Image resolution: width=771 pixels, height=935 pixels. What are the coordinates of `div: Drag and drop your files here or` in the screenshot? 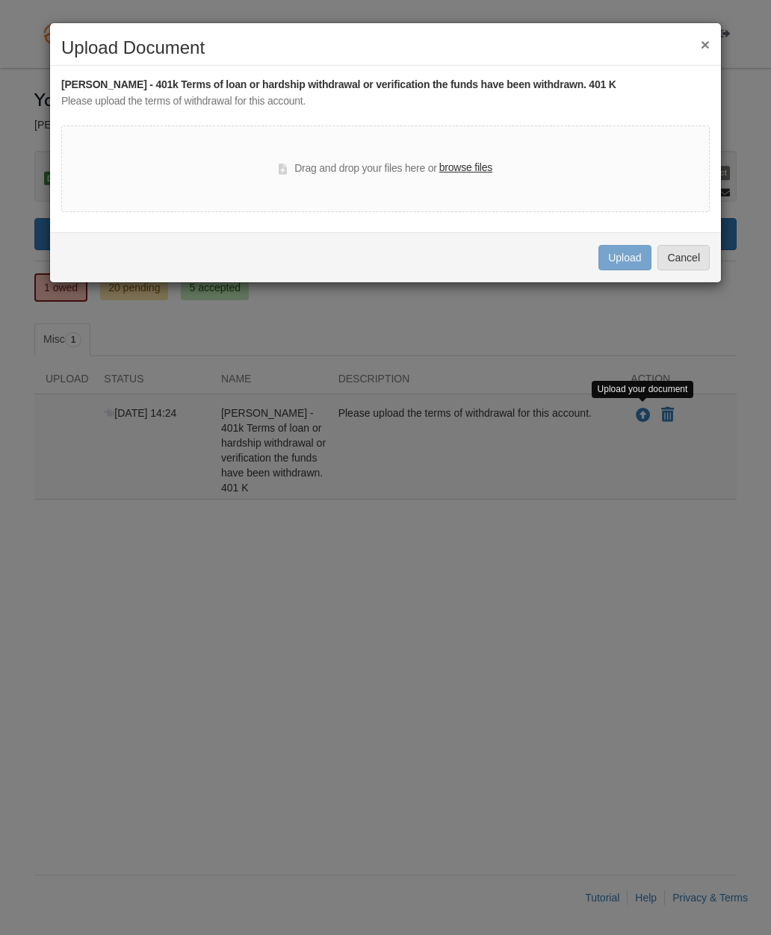 It's located at (385, 169).